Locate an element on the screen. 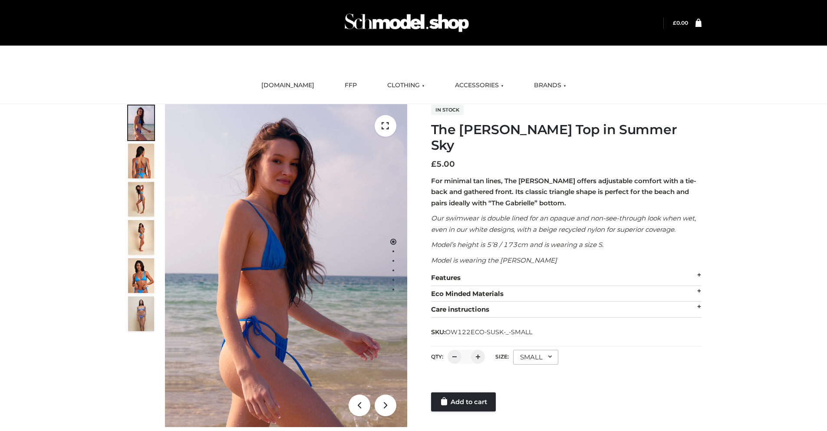 The width and height of the screenshot is (827, 431). img: 3.Alex-top_CN-1-1-2.jpg is located at coordinates (141, 237).